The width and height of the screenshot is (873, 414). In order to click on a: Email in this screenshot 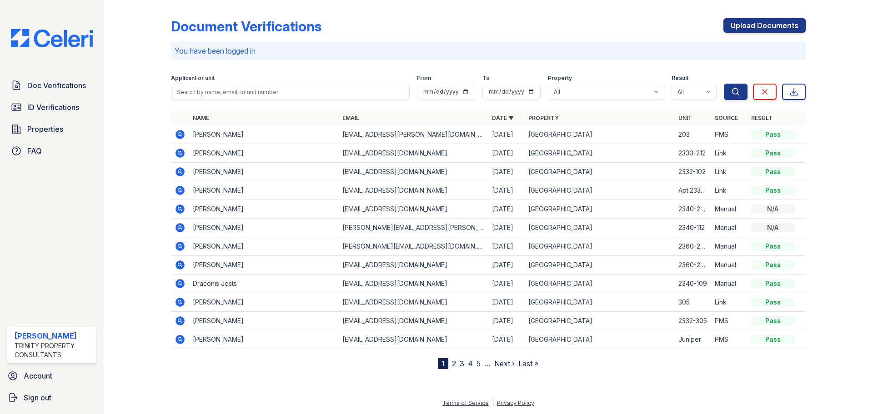, I will do `click(351, 118)`.